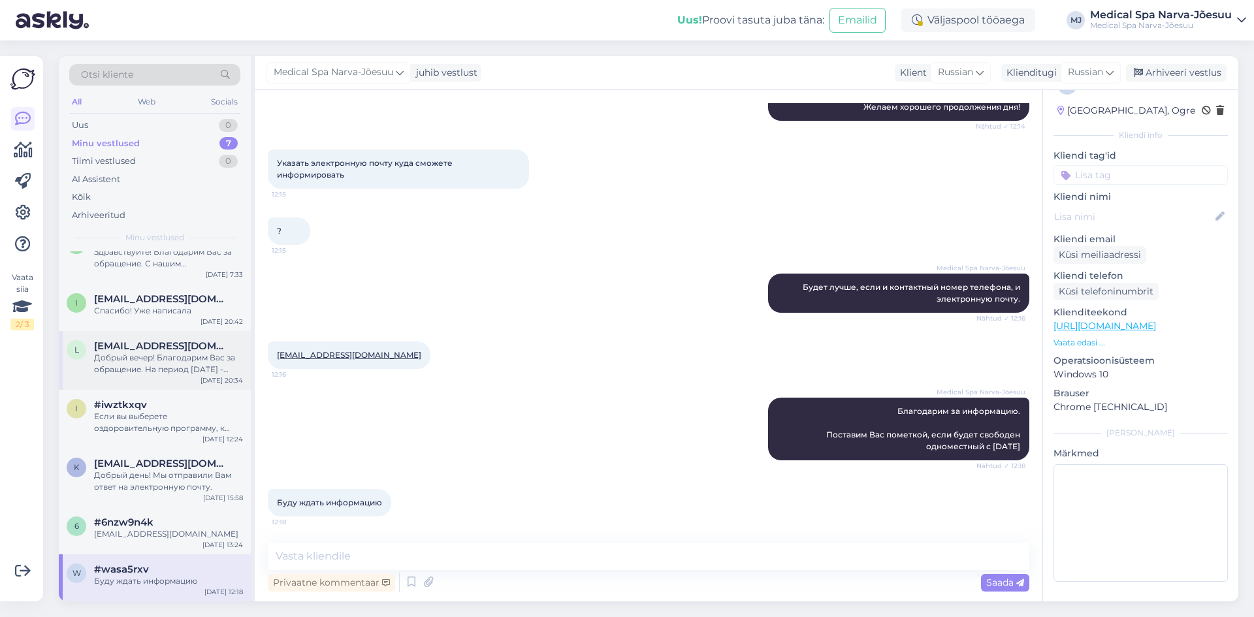 The image size is (1254, 617). I want to click on span: #wasa5rxv, so click(121, 569).